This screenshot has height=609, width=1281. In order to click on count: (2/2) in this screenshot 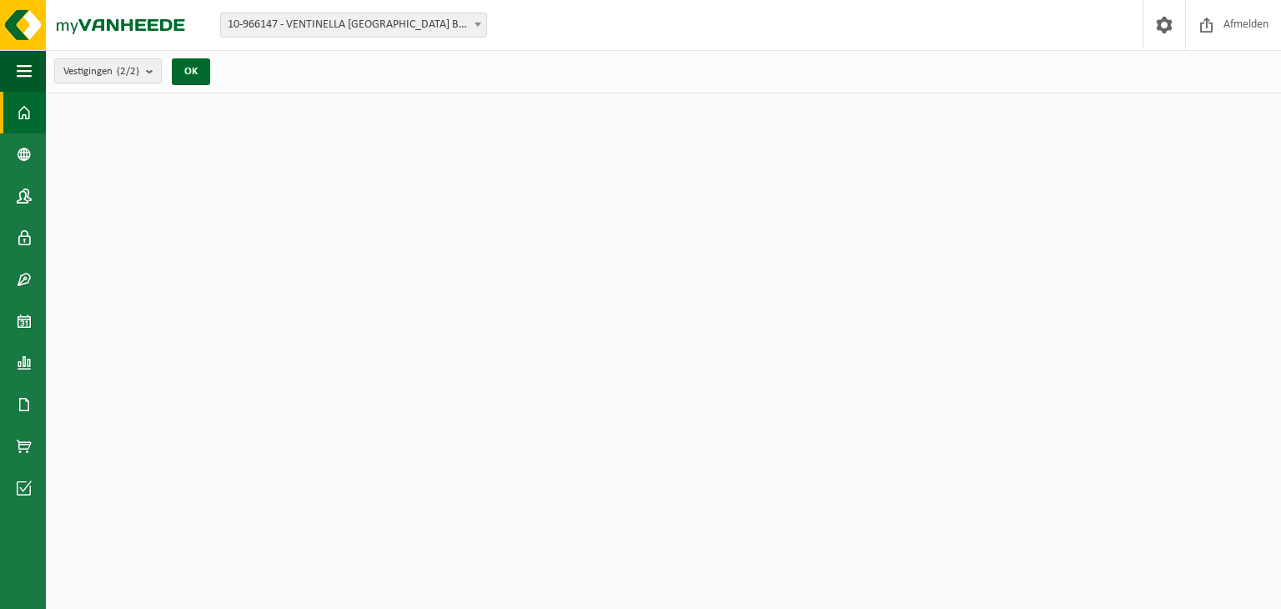, I will do `click(128, 71)`.